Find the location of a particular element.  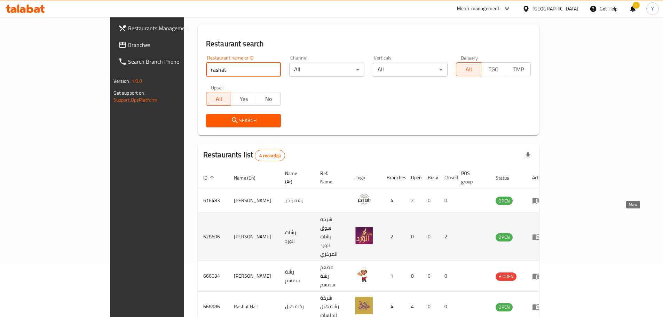

h2: Restaurant search is located at coordinates (369, 44).